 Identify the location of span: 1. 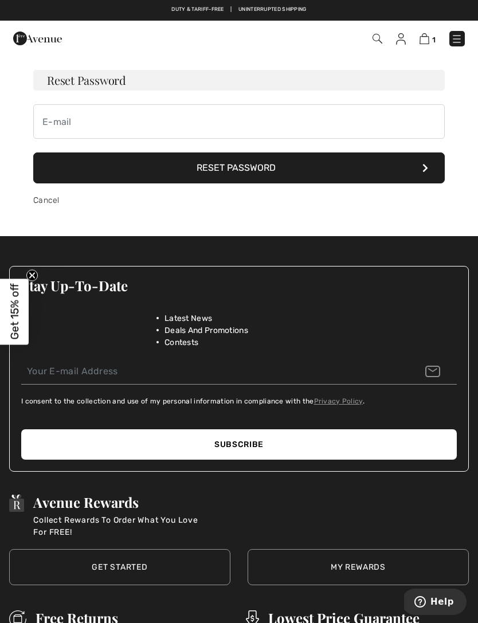
(434, 40).